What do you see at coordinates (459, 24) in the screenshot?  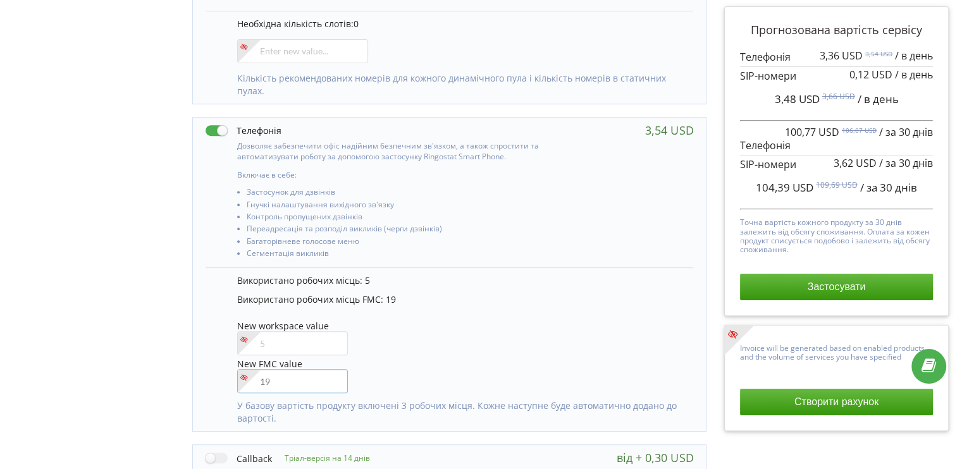 I see `p: Необхідна кількість слотів:` at bounding box center [459, 24].